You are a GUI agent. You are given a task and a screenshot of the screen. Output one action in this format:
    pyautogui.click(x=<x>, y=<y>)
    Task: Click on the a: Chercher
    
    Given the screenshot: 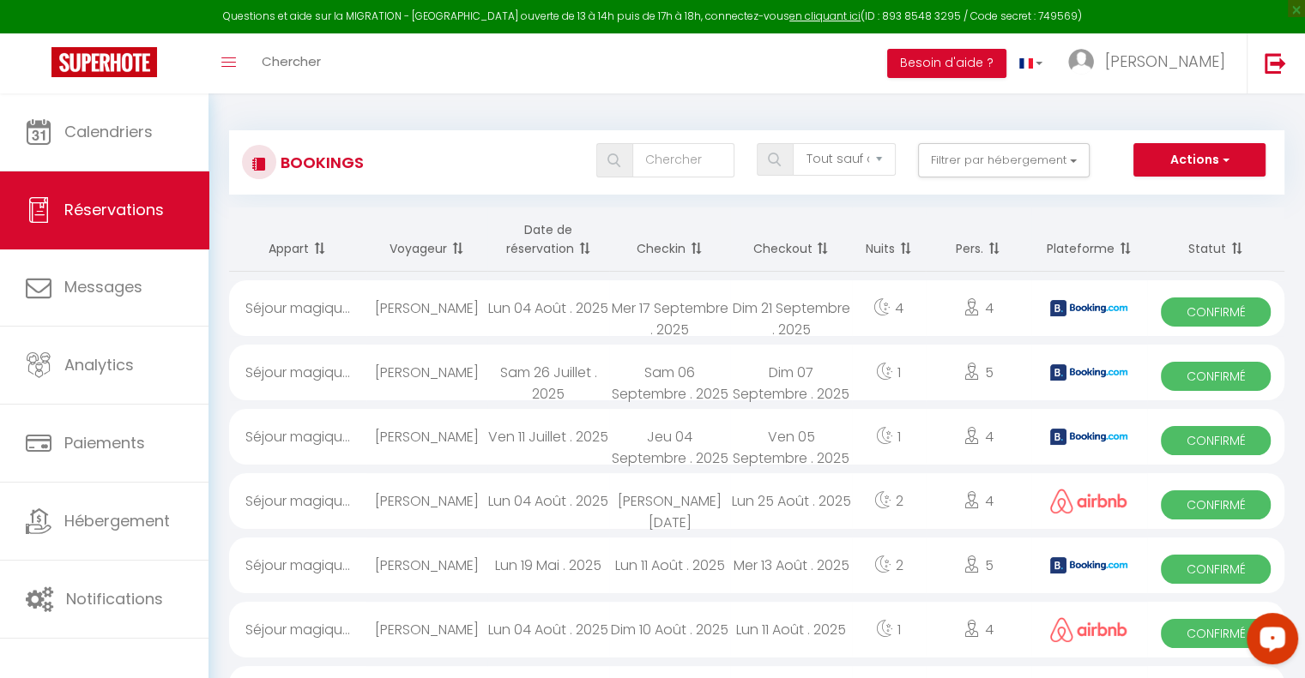 What is the action you would take?
    pyautogui.click(x=291, y=63)
    